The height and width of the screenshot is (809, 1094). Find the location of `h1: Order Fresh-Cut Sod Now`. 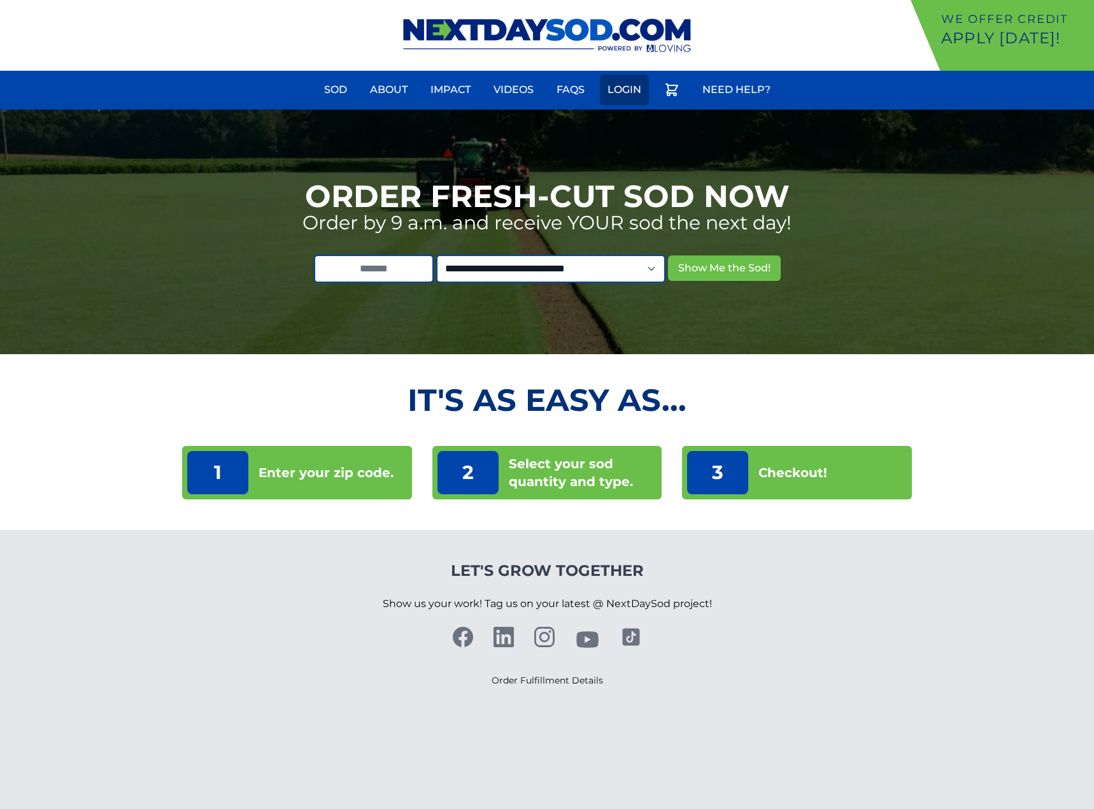

h1: Order Fresh-Cut Sod Now is located at coordinates (547, 196).